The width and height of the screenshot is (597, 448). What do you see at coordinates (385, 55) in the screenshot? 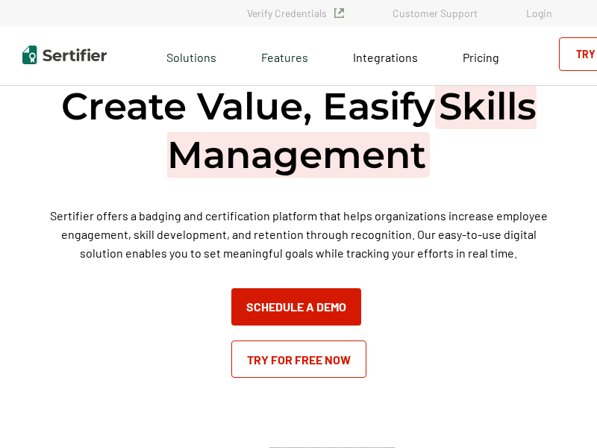
I see `a: Integrations` at bounding box center [385, 55].